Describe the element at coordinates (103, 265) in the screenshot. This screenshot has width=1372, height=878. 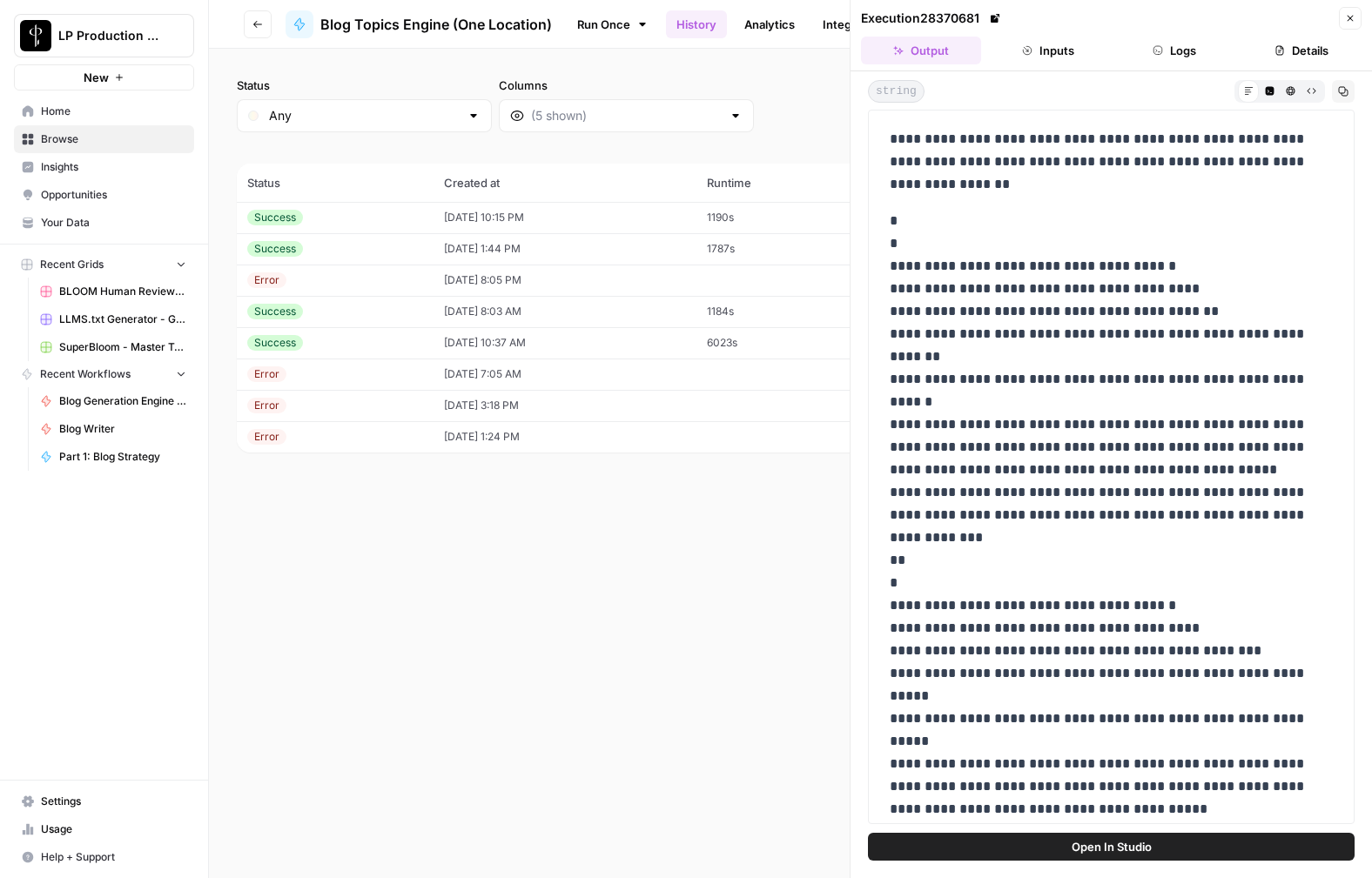
I see `button: Recent Grids` at that location.